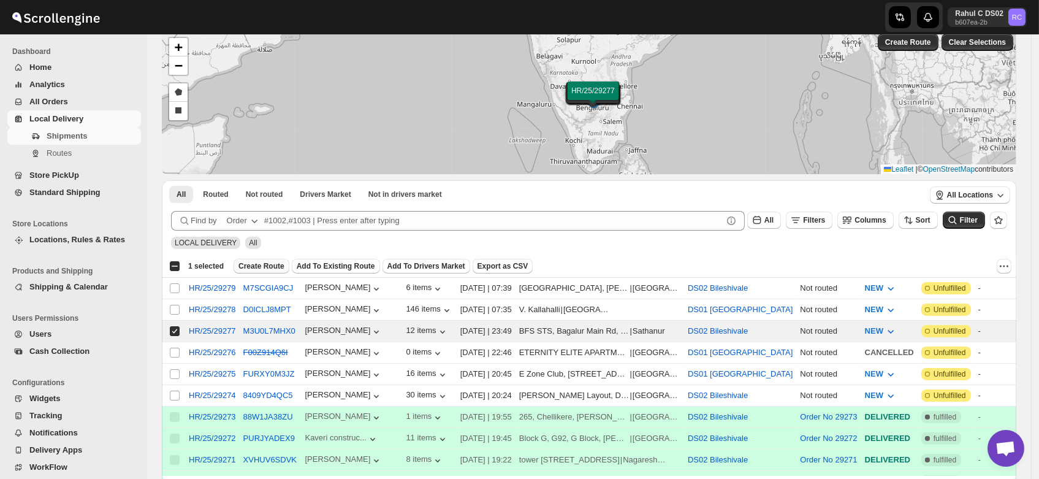  What do you see at coordinates (74, 85) in the screenshot?
I see `button: Analytics` at bounding box center [74, 85].